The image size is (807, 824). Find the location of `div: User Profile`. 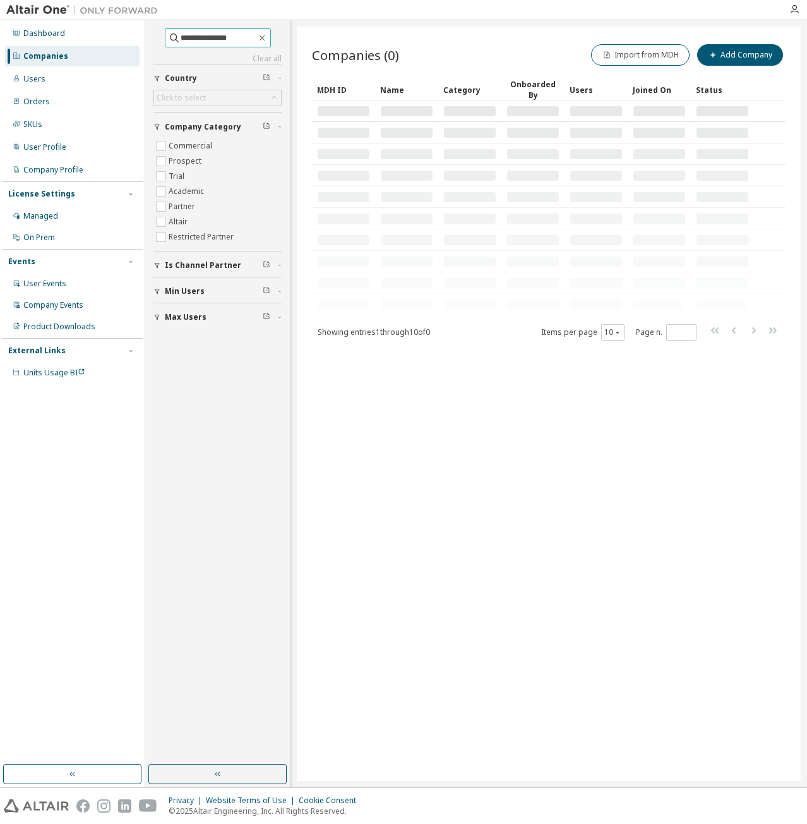

div: User Profile is located at coordinates (45, 147).